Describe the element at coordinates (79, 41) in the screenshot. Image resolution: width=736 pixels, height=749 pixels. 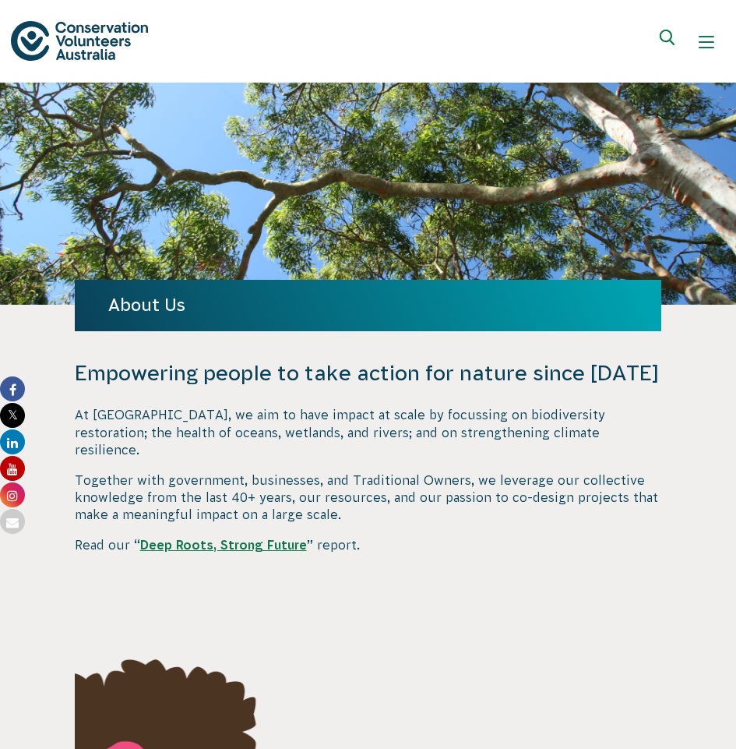
I see `img: logo.svg` at that location.